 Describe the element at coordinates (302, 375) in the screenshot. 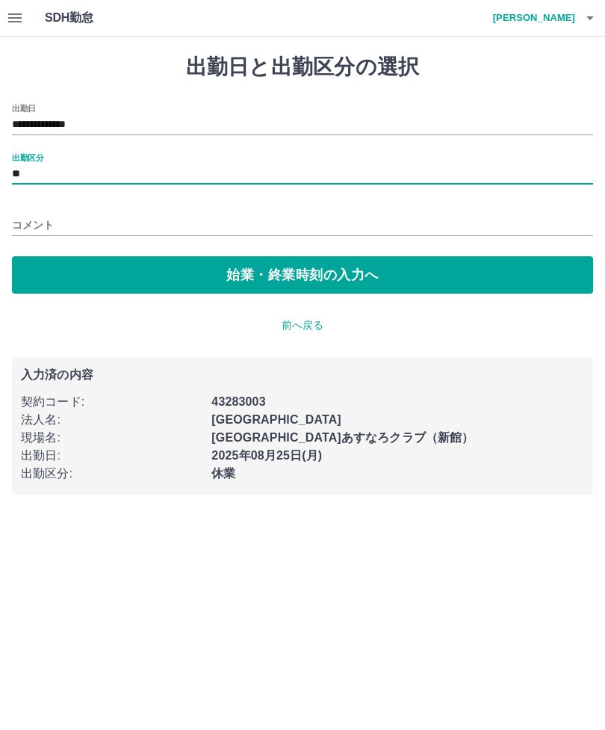

I see `p: 入力済の内容` at that location.